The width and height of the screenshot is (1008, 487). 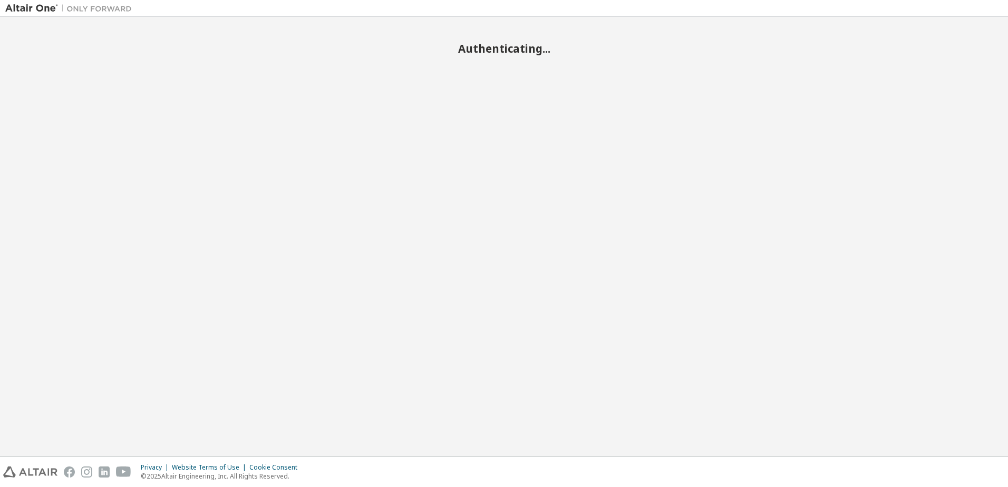 What do you see at coordinates (71, 8) in the screenshot?
I see `img: Altair One` at bounding box center [71, 8].